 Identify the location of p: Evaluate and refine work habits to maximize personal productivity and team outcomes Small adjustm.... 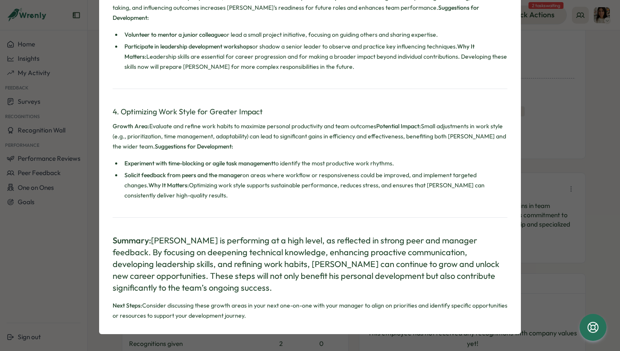
(310, 136).